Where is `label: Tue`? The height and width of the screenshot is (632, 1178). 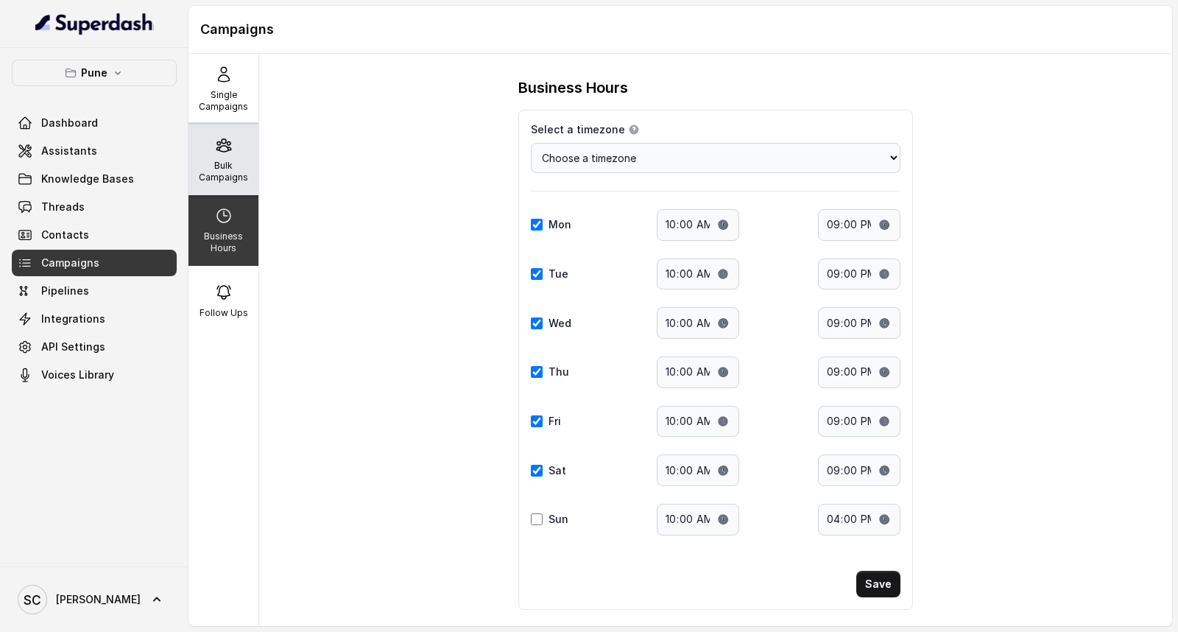 label: Tue is located at coordinates (558, 274).